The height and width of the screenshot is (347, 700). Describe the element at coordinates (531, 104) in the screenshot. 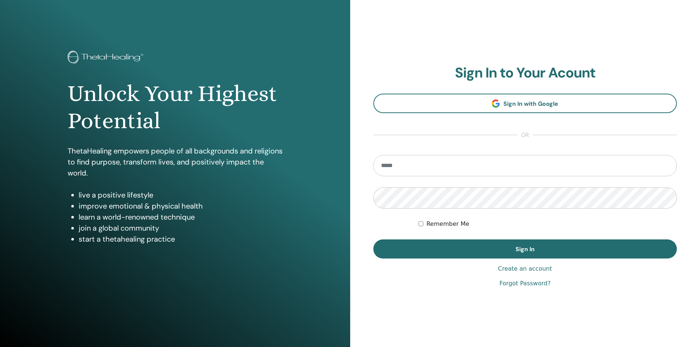

I see `span: Sign In with Google` at that location.